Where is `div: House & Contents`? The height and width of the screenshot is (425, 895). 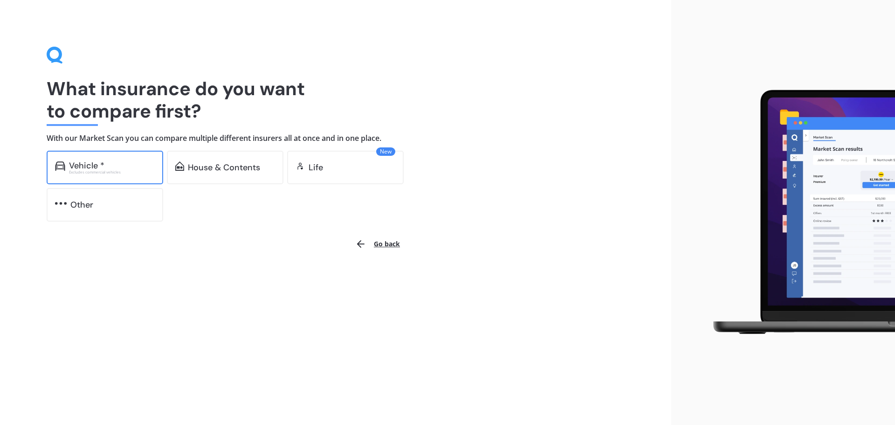 div: House & Contents is located at coordinates (224, 167).